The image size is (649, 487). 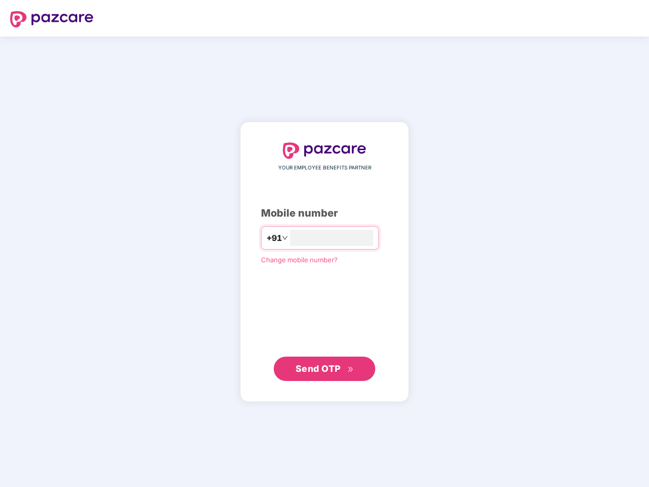 What do you see at coordinates (324, 369) in the screenshot?
I see `button: Send OTPdouble-right` at bounding box center [324, 369].